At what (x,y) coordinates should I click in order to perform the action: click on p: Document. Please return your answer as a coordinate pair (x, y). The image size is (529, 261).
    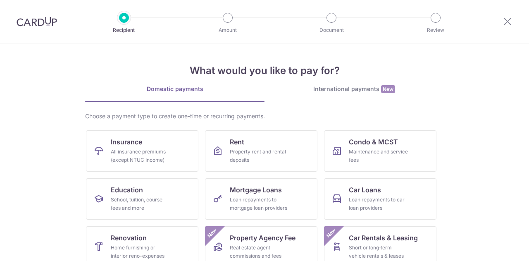
    Looking at the image, I should click on (331, 30).